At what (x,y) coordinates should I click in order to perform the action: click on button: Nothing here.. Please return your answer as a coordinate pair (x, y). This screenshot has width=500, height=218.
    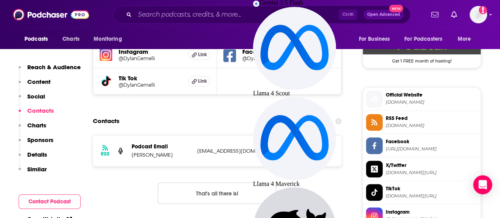
    Looking at the image, I should click on (217, 193).